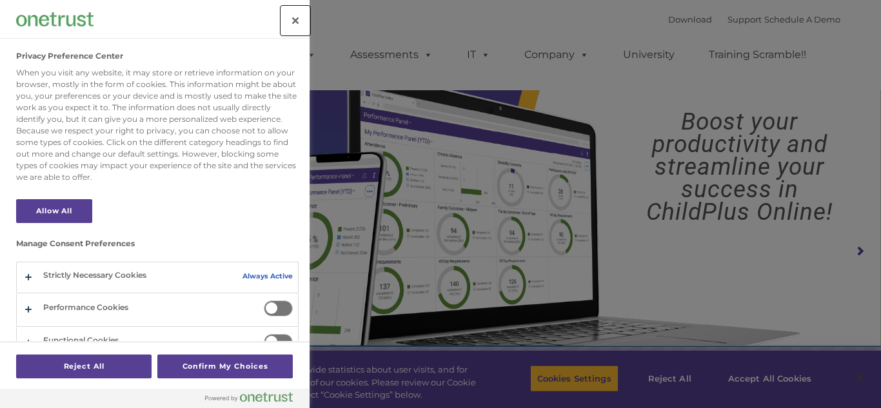 The height and width of the screenshot is (408, 881). I want to click on h2: Privacy Preference Center, so click(70, 56).